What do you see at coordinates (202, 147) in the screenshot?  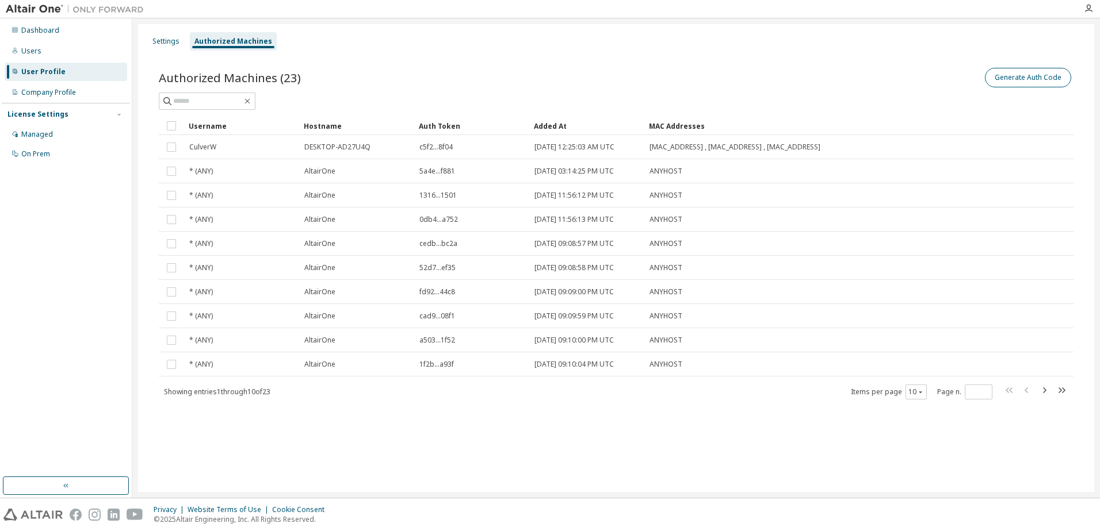 I see `span: CulverW` at bounding box center [202, 147].